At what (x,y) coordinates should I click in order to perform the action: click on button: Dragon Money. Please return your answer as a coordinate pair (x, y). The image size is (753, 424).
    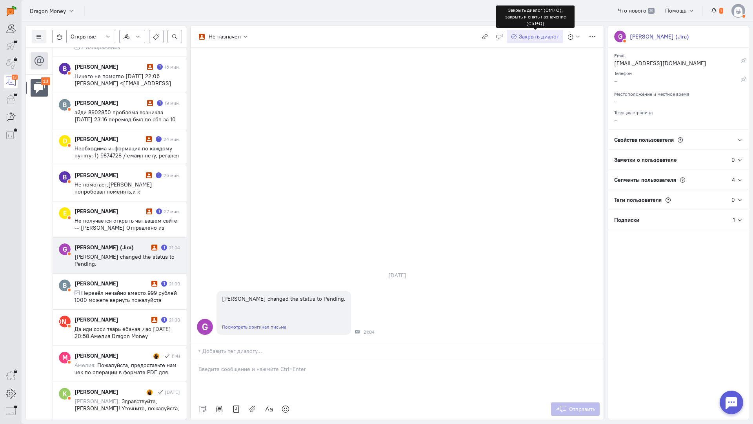
    Looking at the image, I should click on (52, 11).